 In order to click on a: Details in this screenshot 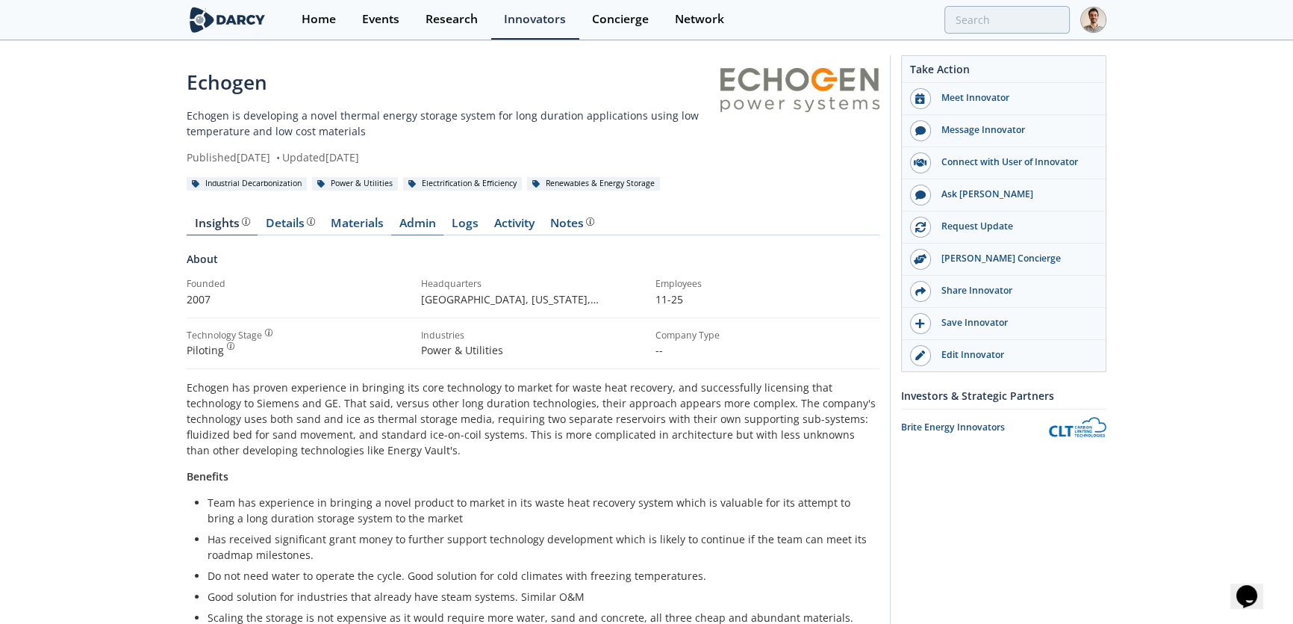, I will do `click(290, 226)`.